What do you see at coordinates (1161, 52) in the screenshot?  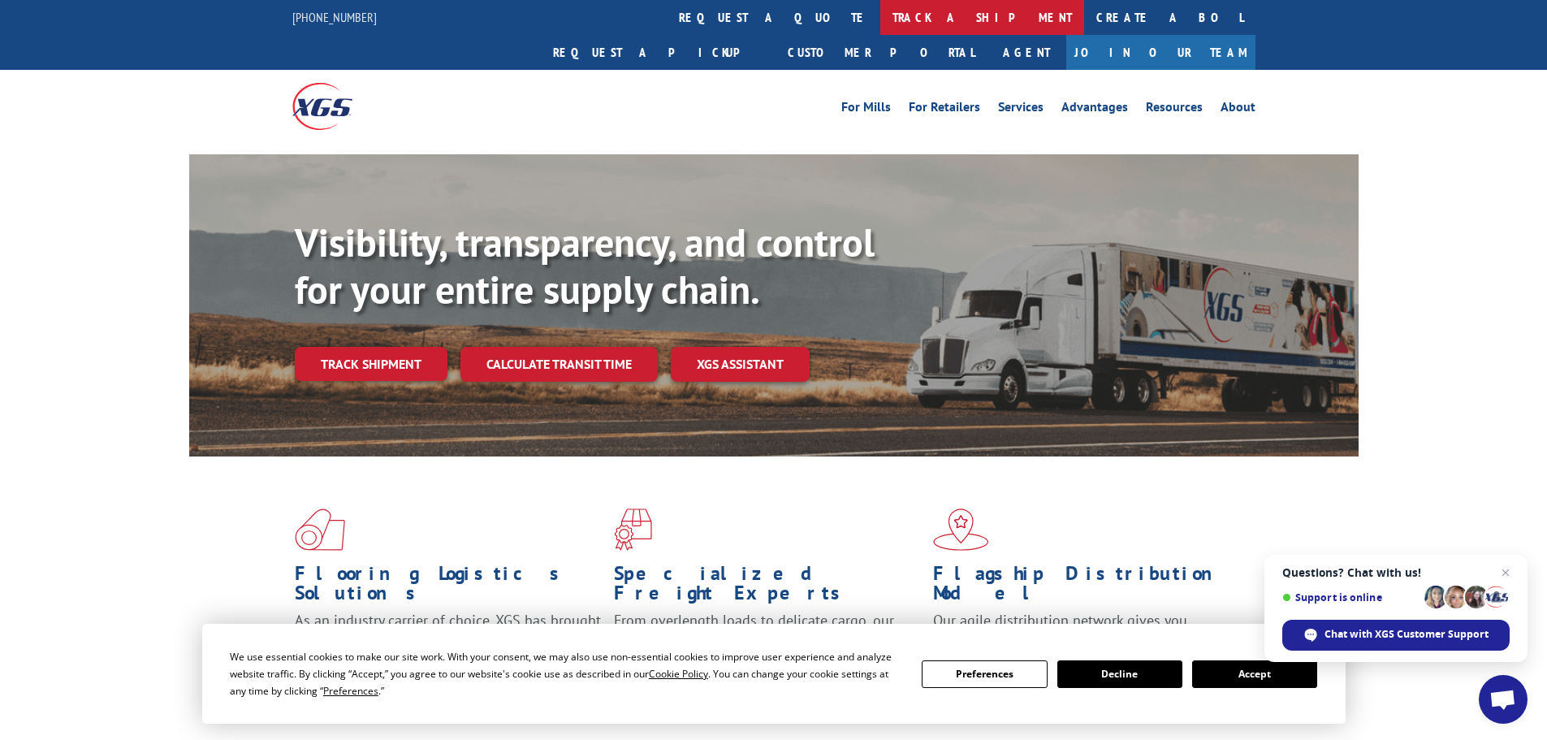 I see `a: Join Our Team` at bounding box center [1161, 52].